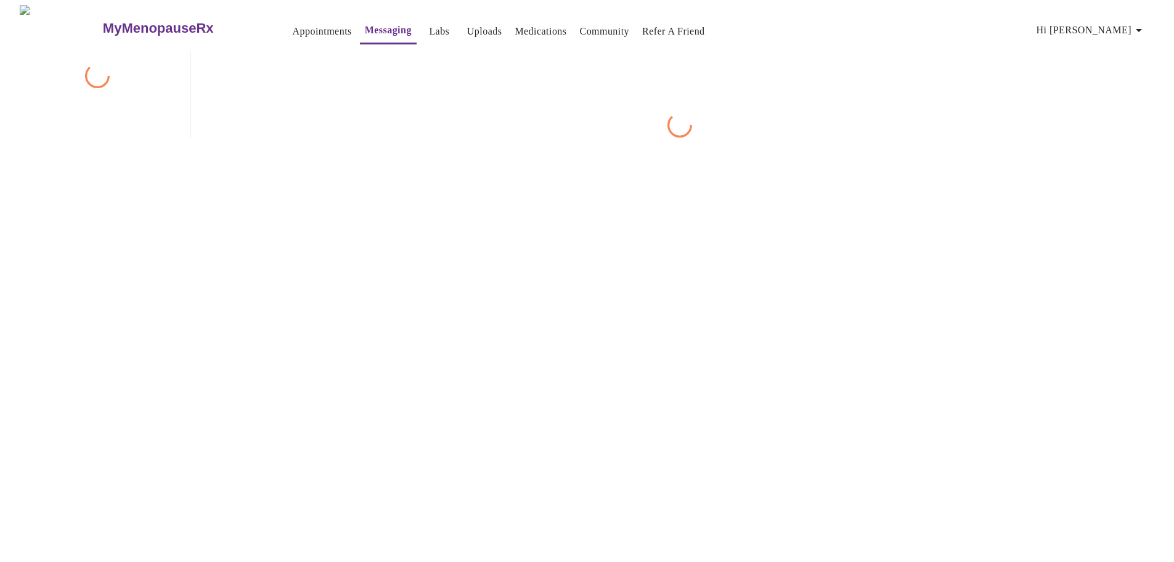  I want to click on a: MyMenopauseRx, so click(182, 28).